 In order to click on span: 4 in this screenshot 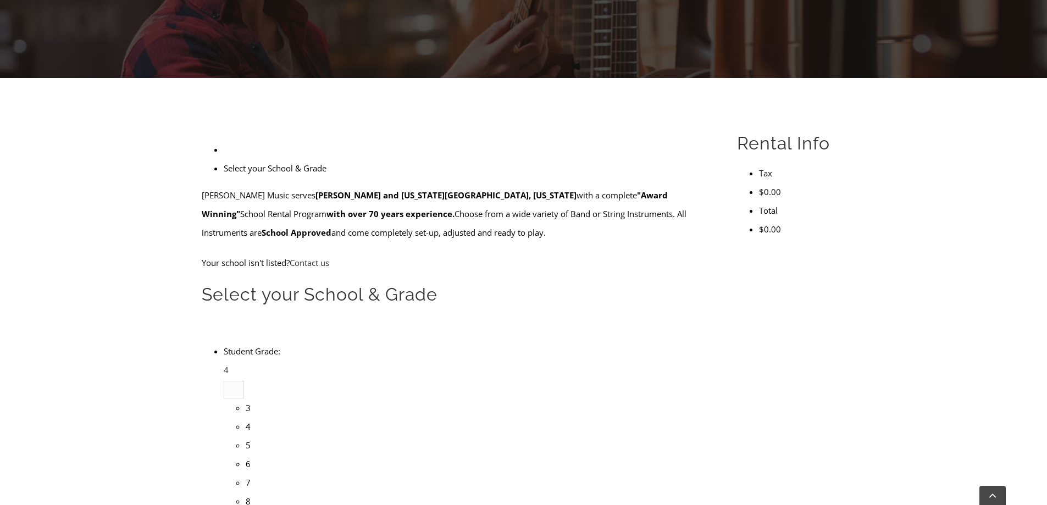, I will do `click(226, 370)`.